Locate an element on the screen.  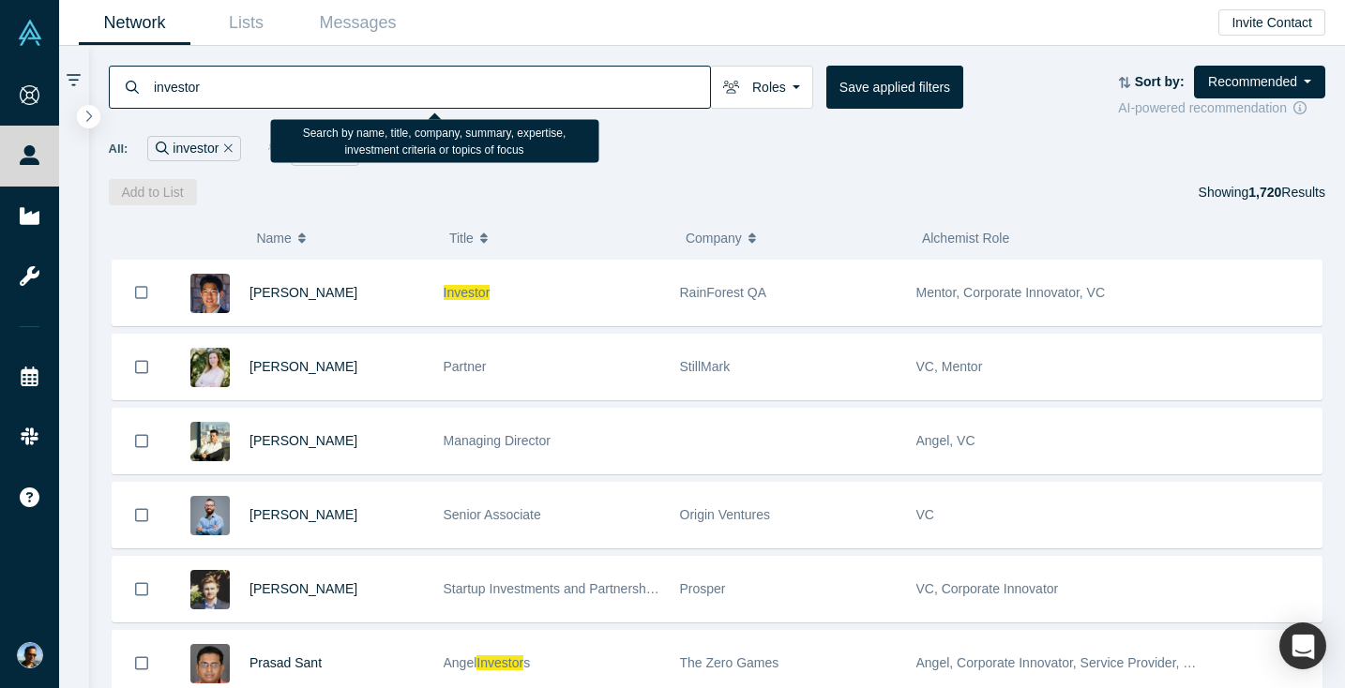
a: Network is located at coordinates (134, 23).